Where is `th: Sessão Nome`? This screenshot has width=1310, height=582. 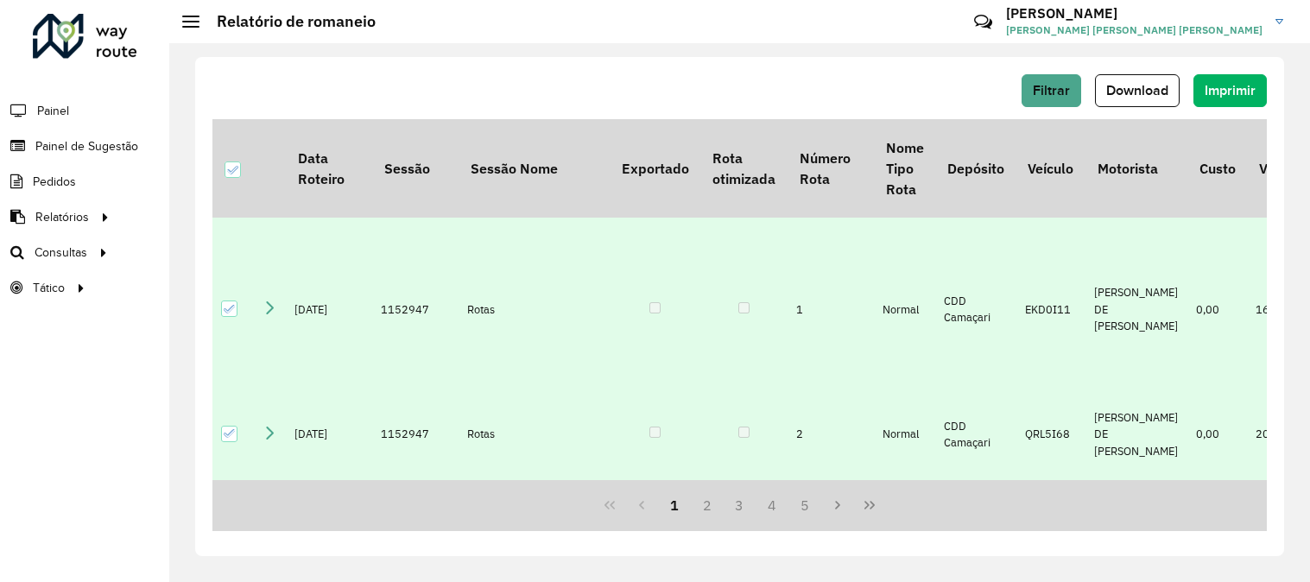 th: Sessão Nome is located at coordinates (534, 168).